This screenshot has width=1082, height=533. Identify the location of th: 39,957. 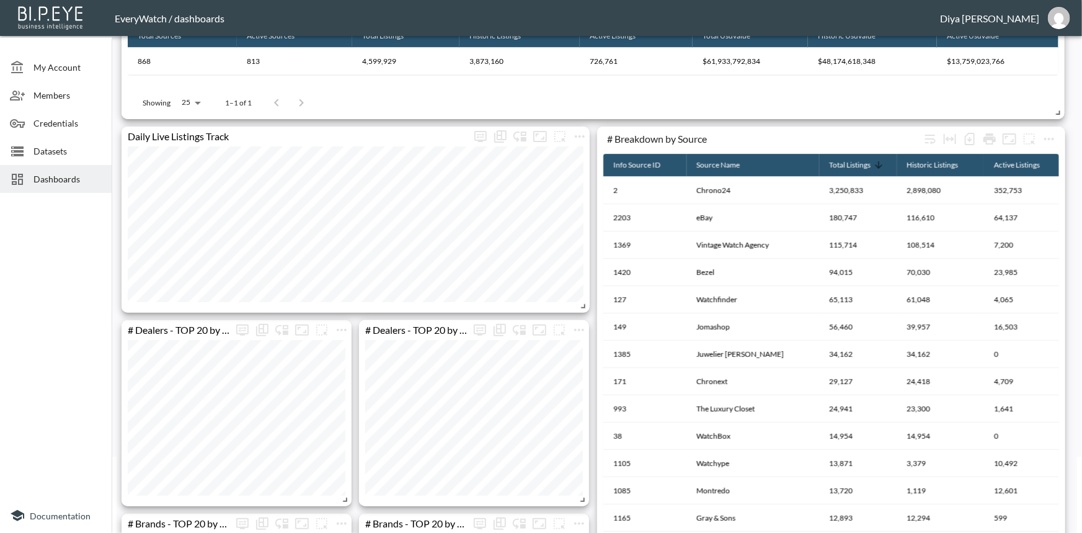
(940, 327).